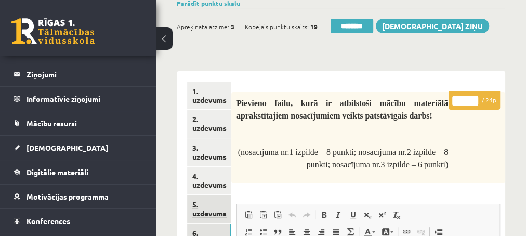 This screenshot has width=526, height=236. Describe the element at coordinates (85, 99) in the screenshot. I see `legend: Informatīvie ziņojumi` at that location.